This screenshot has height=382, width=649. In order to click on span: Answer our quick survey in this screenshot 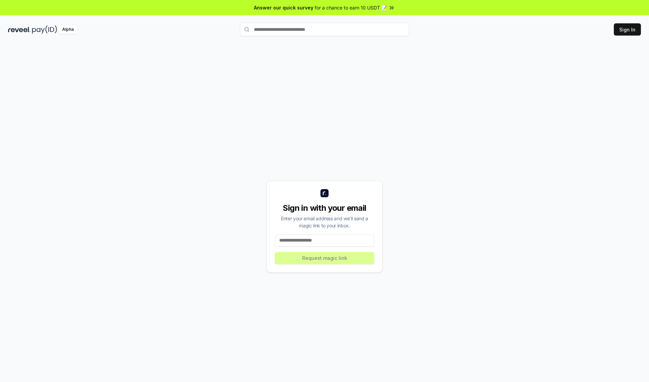, I will do `click(284, 7)`.